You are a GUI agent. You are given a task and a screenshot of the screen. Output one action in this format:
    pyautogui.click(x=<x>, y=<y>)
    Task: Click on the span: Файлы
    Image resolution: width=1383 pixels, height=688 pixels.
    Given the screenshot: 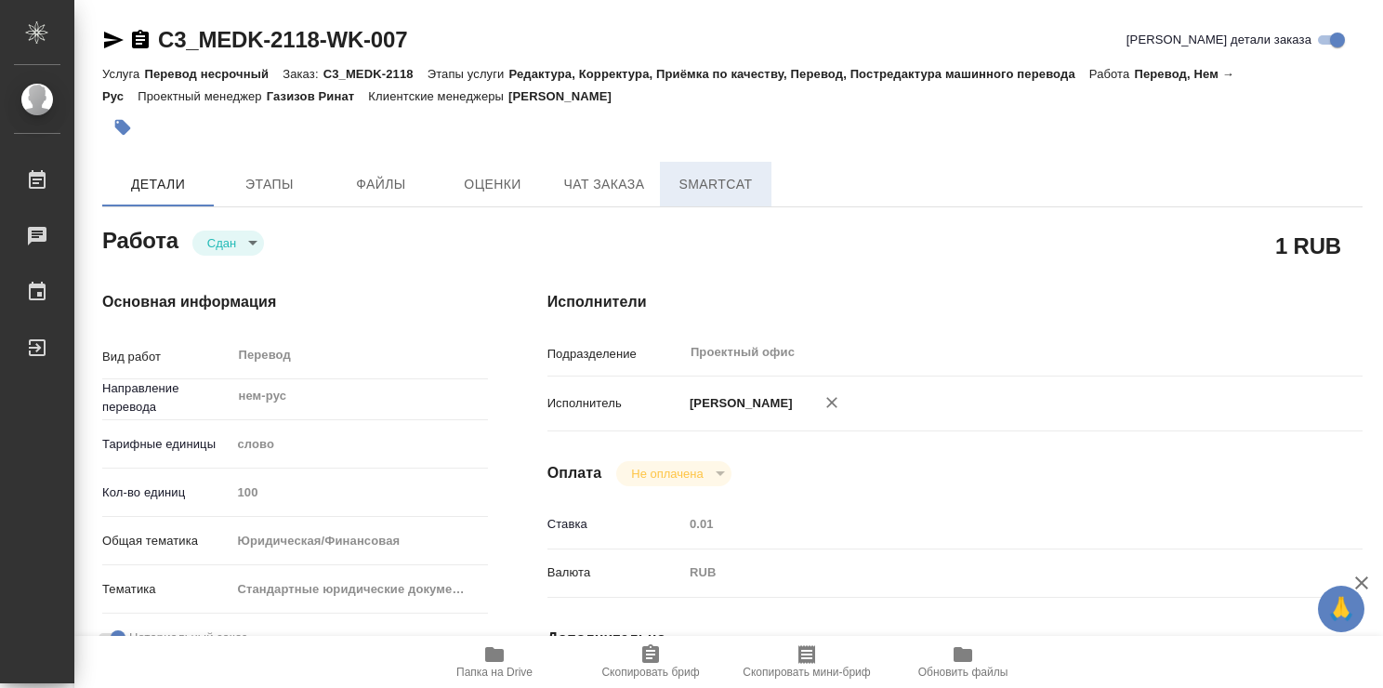 What is the action you would take?
    pyautogui.click(x=381, y=184)
    